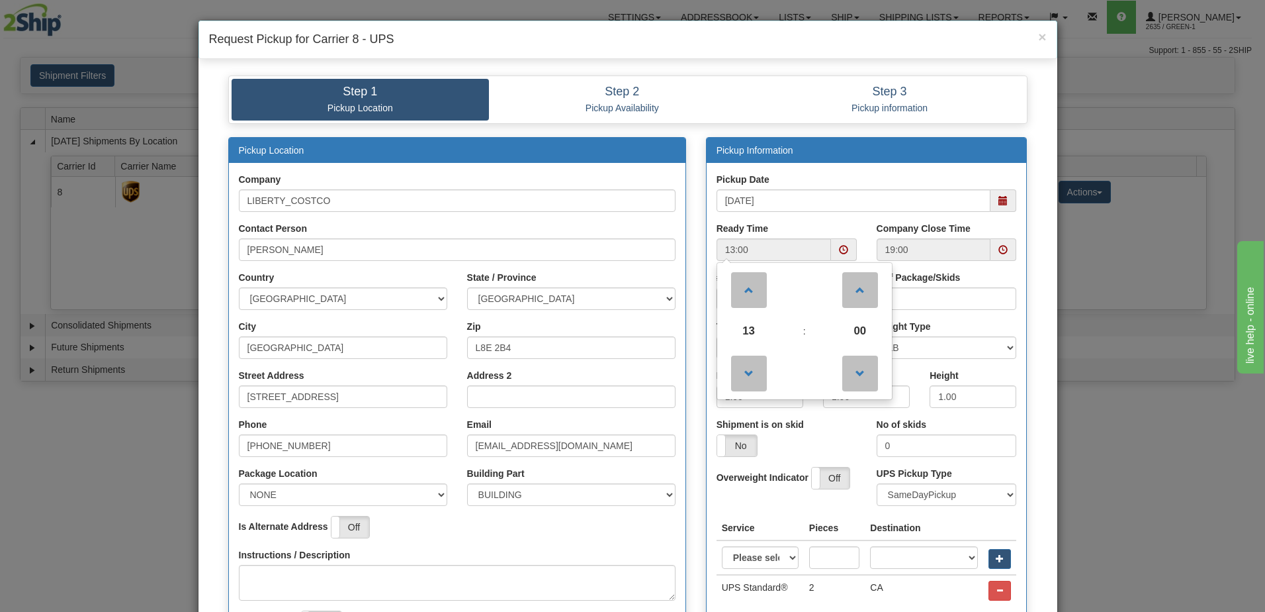  What do you see at coordinates (743, 228) in the screenshot?
I see `label: Ready Time` at bounding box center [743, 228].